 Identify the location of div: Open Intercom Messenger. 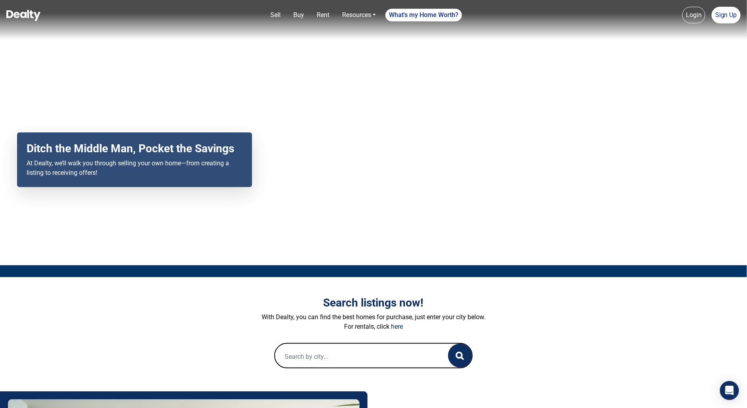
(729, 391).